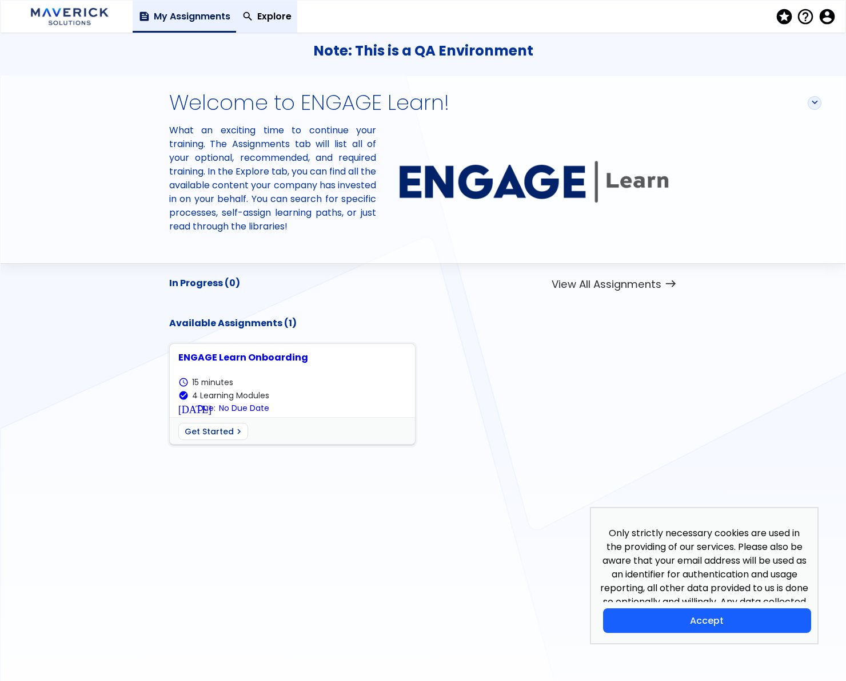 The image size is (846, 681). What do you see at coordinates (144, 17) in the screenshot?
I see `span: feed` at bounding box center [144, 17].